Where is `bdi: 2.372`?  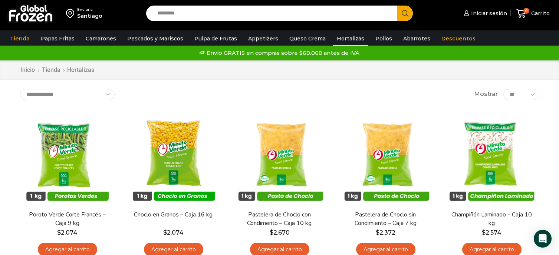 bdi: 2.372 is located at coordinates (385, 232).